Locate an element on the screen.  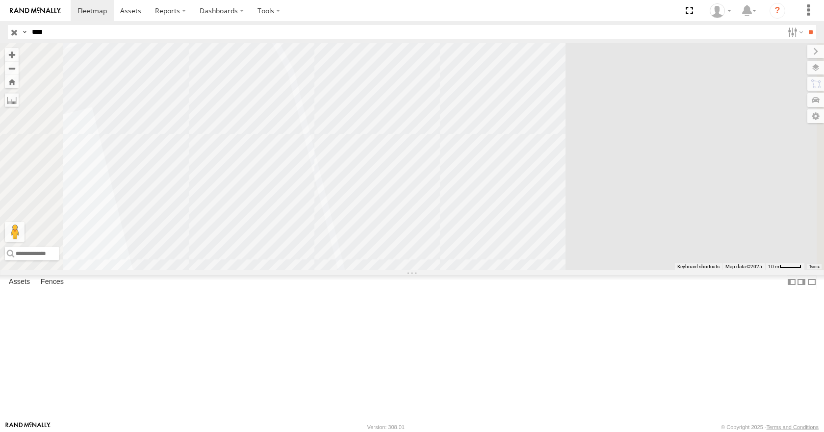
span: Map data ©2025 is located at coordinates (744, 266).